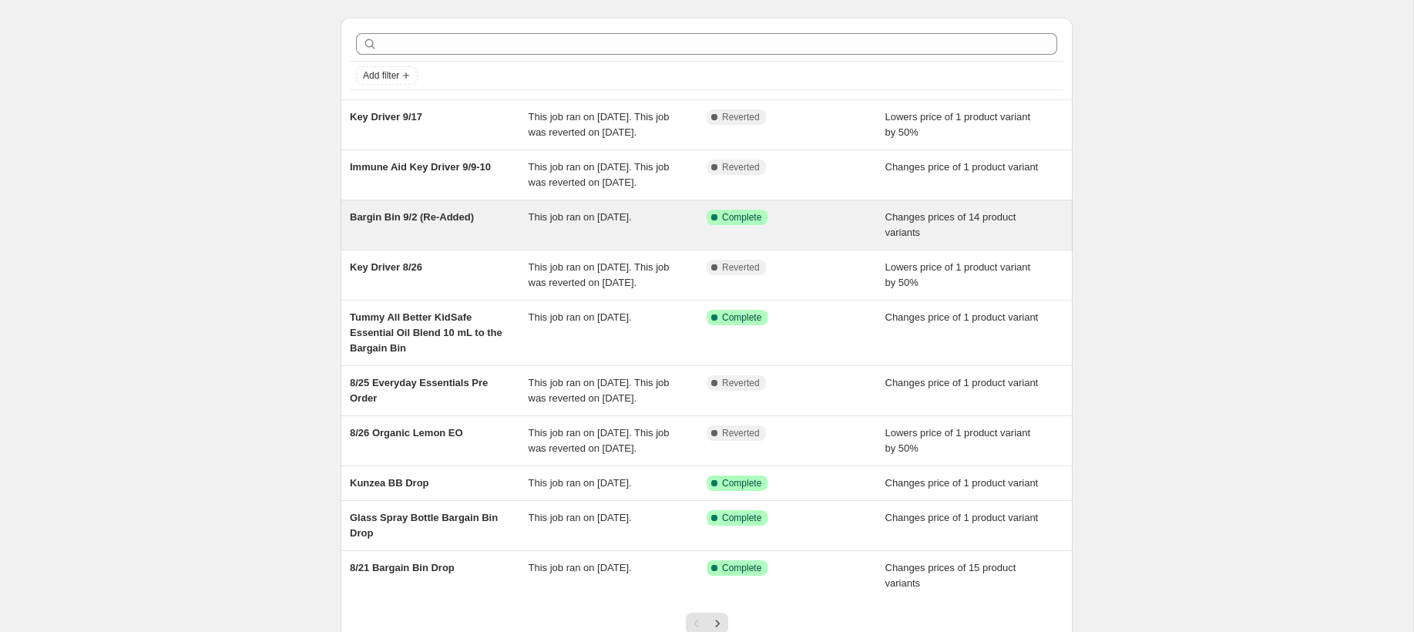 This screenshot has height=632, width=1414. Describe the element at coordinates (381, 76) in the screenshot. I see `span: Add filter` at that location.